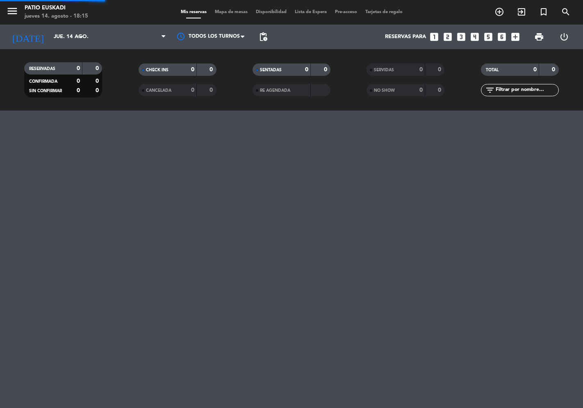  What do you see at coordinates (193, 12) in the screenshot?
I see `span: Mis reservas` at bounding box center [193, 12].